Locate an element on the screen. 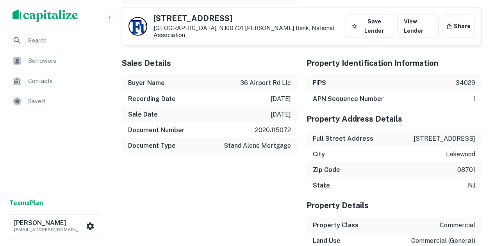  h6: Property Class is located at coordinates (335, 225).